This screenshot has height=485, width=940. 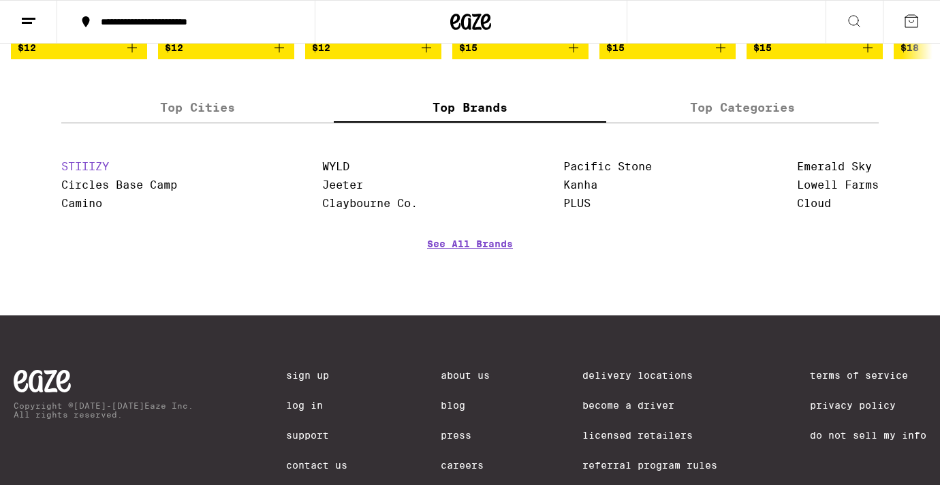 I want to click on a: Terms of Service, so click(x=868, y=375).